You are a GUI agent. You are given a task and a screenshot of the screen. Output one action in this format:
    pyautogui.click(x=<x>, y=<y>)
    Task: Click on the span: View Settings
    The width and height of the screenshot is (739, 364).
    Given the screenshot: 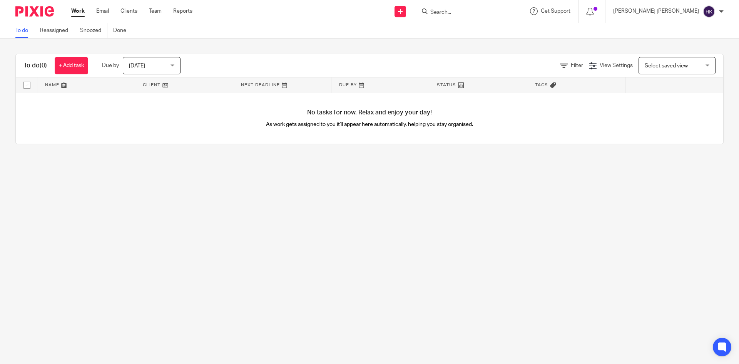 What is the action you would take?
    pyautogui.click(x=616, y=65)
    